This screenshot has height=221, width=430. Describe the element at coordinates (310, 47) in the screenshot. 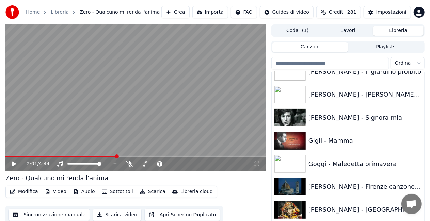

I see `button: Canzoni` at that location.